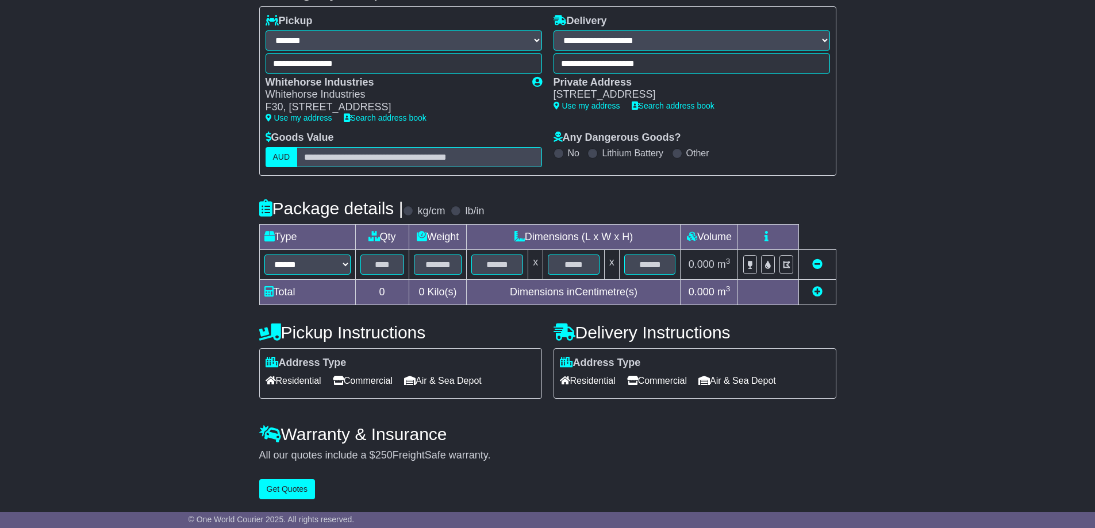  What do you see at coordinates (401, 332) in the screenshot?
I see `h4: Pickup Instructions` at bounding box center [401, 332].